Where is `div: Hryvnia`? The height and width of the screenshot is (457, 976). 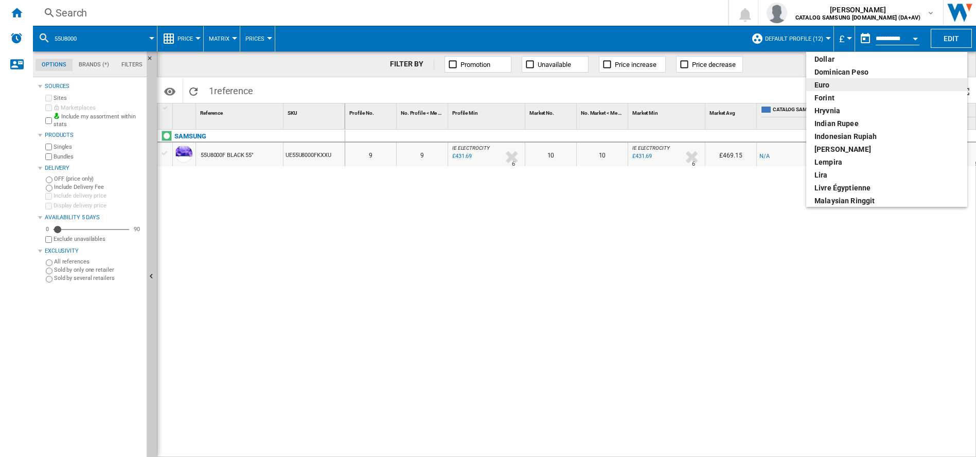
div: Hryvnia is located at coordinates (887, 111).